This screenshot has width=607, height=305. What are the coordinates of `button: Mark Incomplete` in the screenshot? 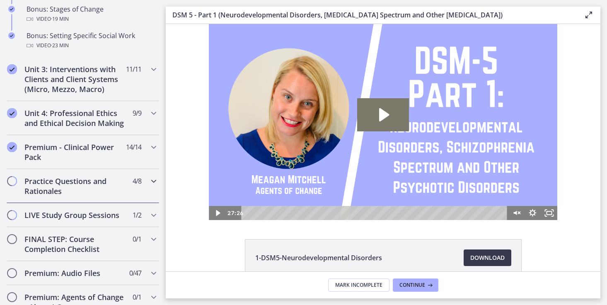 It's located at (359, 285).